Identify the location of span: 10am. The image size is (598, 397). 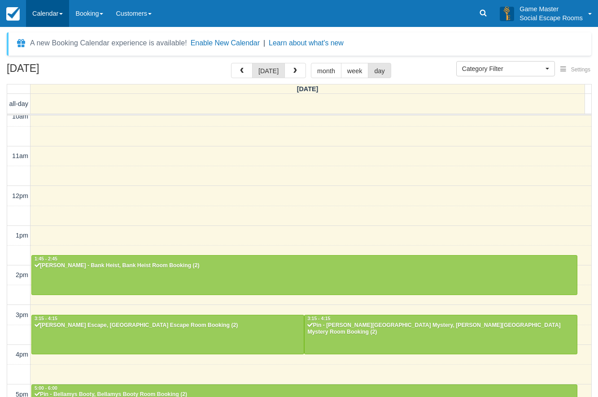
(20, 116).